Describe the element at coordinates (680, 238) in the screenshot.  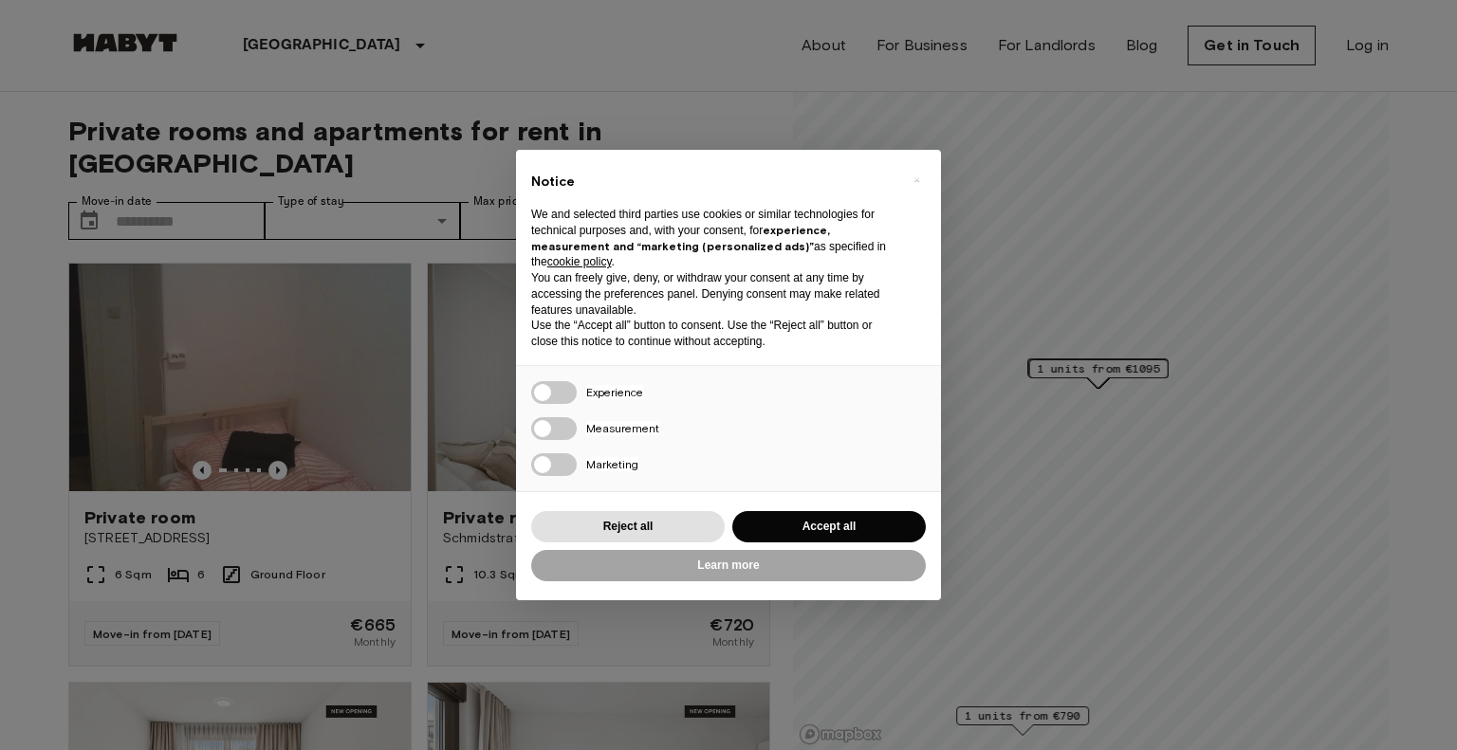
I see `strong: experience, measurement and “marketing (personalized ads)”` at that location.